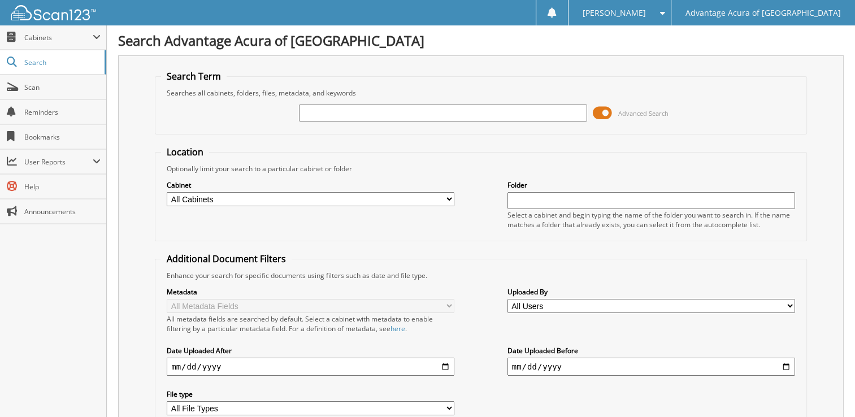 This screenshot has height=417, width=855. What do you see at coordinates (398, 328) in the screenshot?
I see `a: here` at bounding box center [398, 328].